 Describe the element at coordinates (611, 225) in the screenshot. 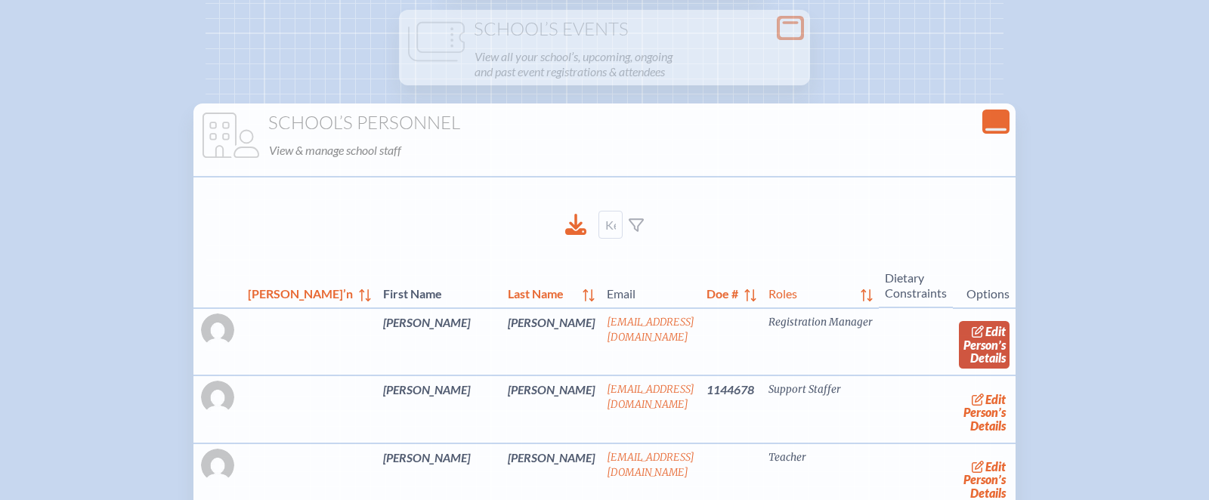

I see `input: Keyword Filter` at that location.